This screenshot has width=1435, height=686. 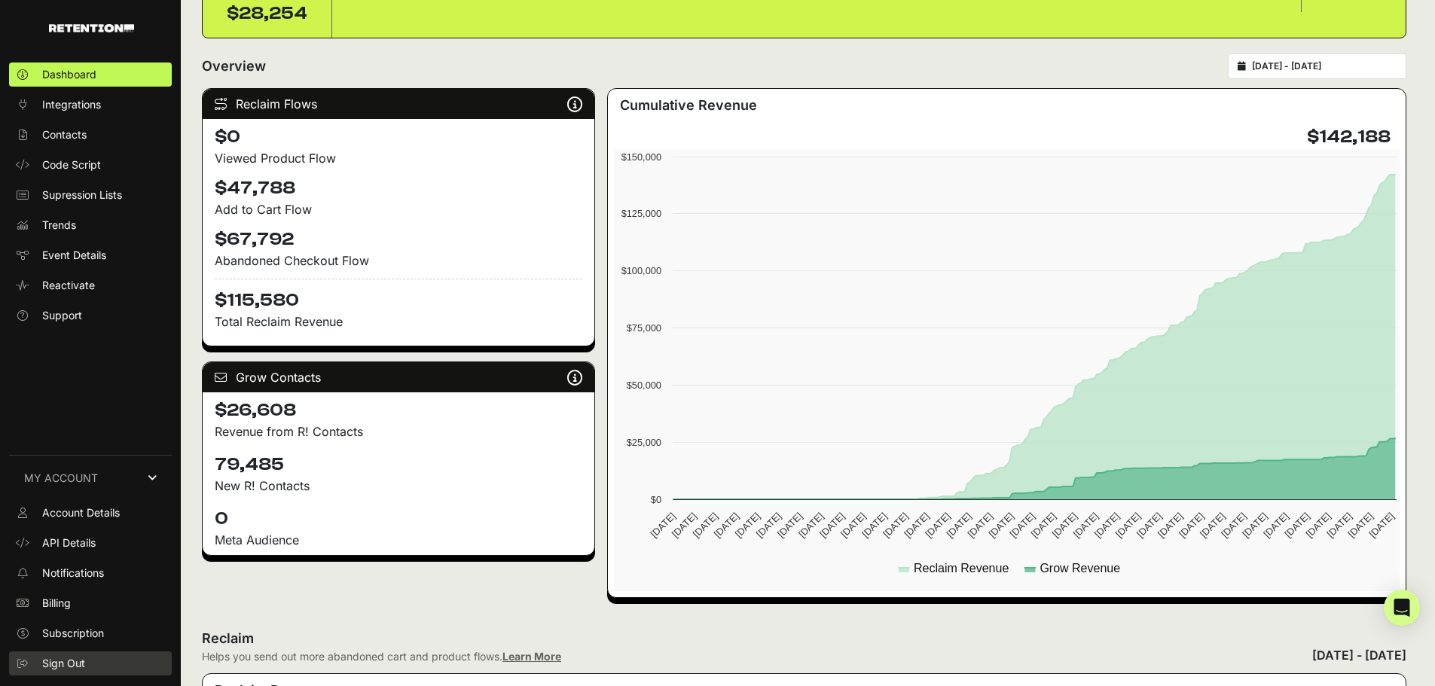 What do you see at coordinates (689, 105) in the screenshot?
I see `h3: Cumulative Revenue` at bounding box center [689, 105].